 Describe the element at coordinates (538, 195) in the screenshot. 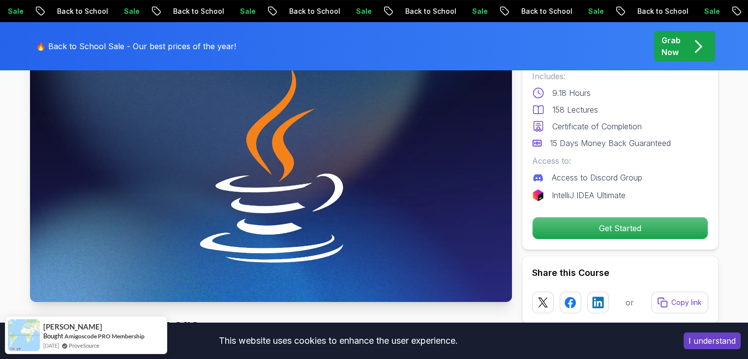

I see `img: jetbrains logo` at that location.